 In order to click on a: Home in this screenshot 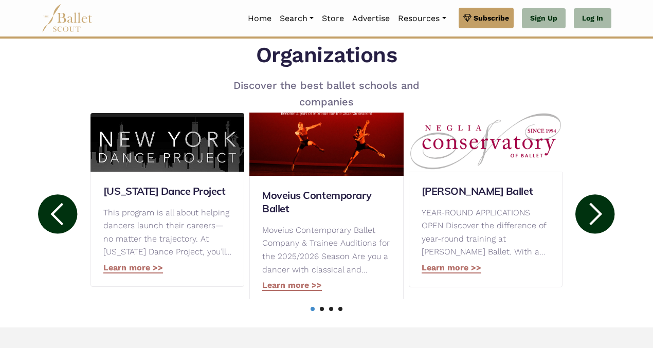, I will do `click(260, 19)`.